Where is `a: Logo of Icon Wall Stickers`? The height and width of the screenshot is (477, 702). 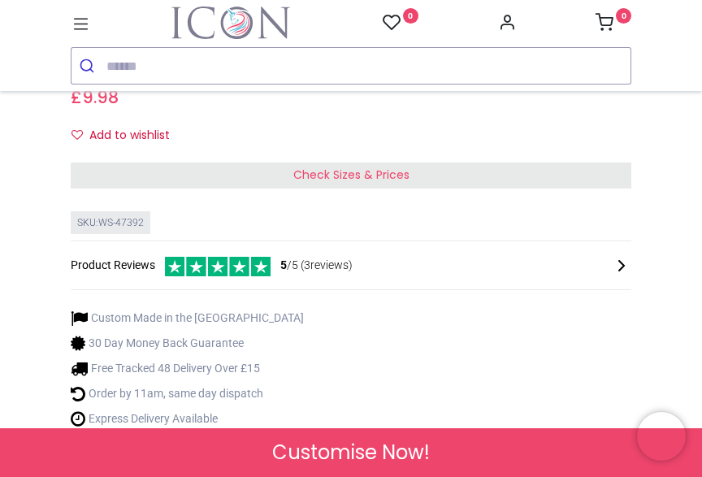 a: Logo of Icon Wall Stickers is located at coordinates (231, 23).